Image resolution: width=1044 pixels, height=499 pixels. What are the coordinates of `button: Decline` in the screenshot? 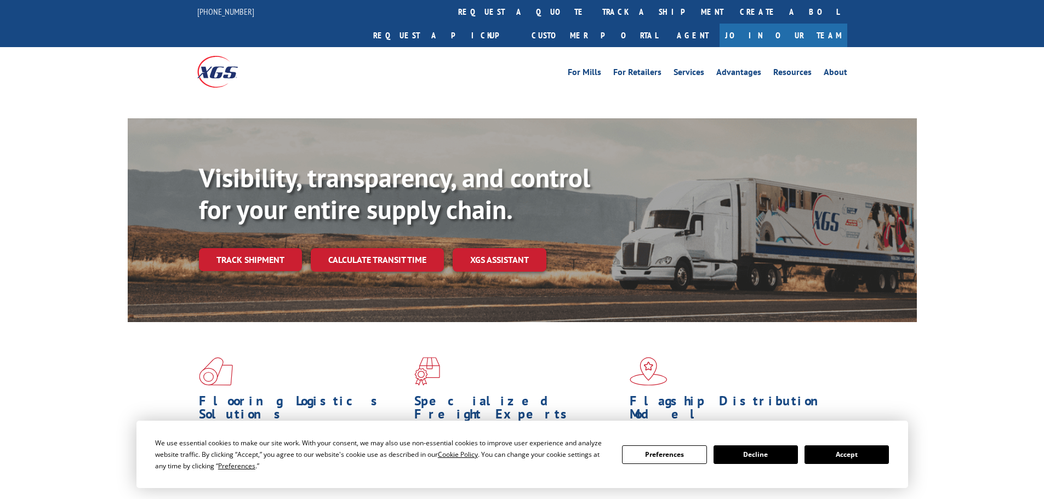 It's located at (756, 455).